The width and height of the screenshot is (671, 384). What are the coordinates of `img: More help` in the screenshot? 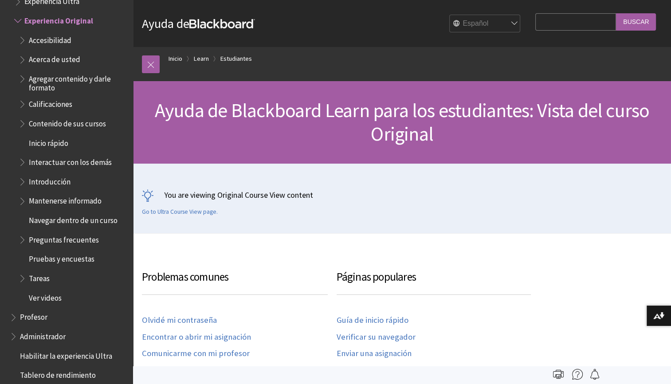 It's located at (577, 374).